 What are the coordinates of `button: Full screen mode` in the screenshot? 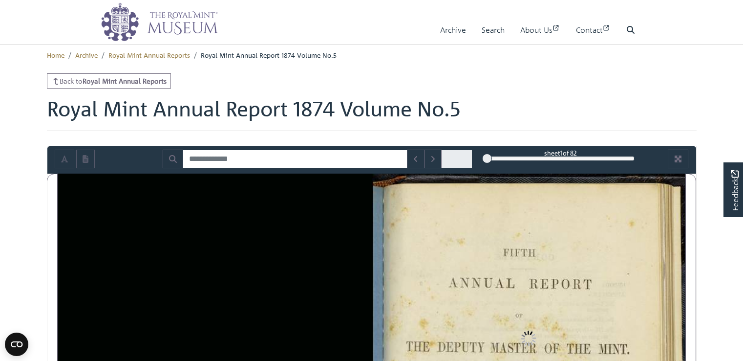 It's located at (678, 159).